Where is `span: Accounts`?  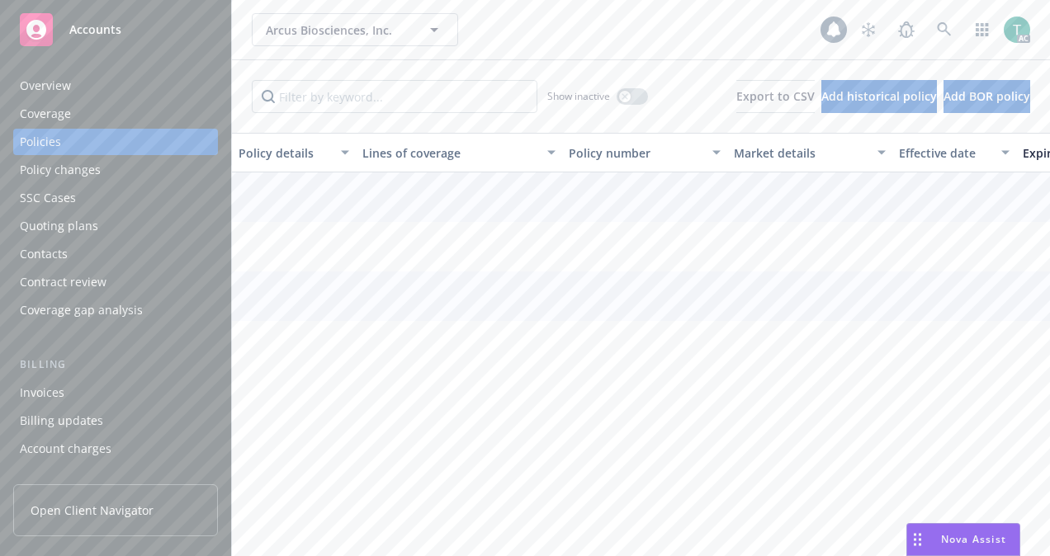
span: Accounts is located at coordinates (95, 30).